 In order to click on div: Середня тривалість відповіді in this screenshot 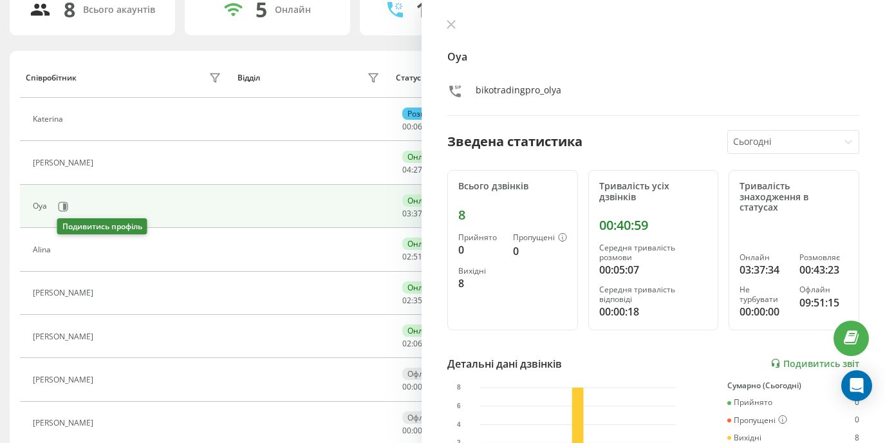, I will do `click(653, 294)`.